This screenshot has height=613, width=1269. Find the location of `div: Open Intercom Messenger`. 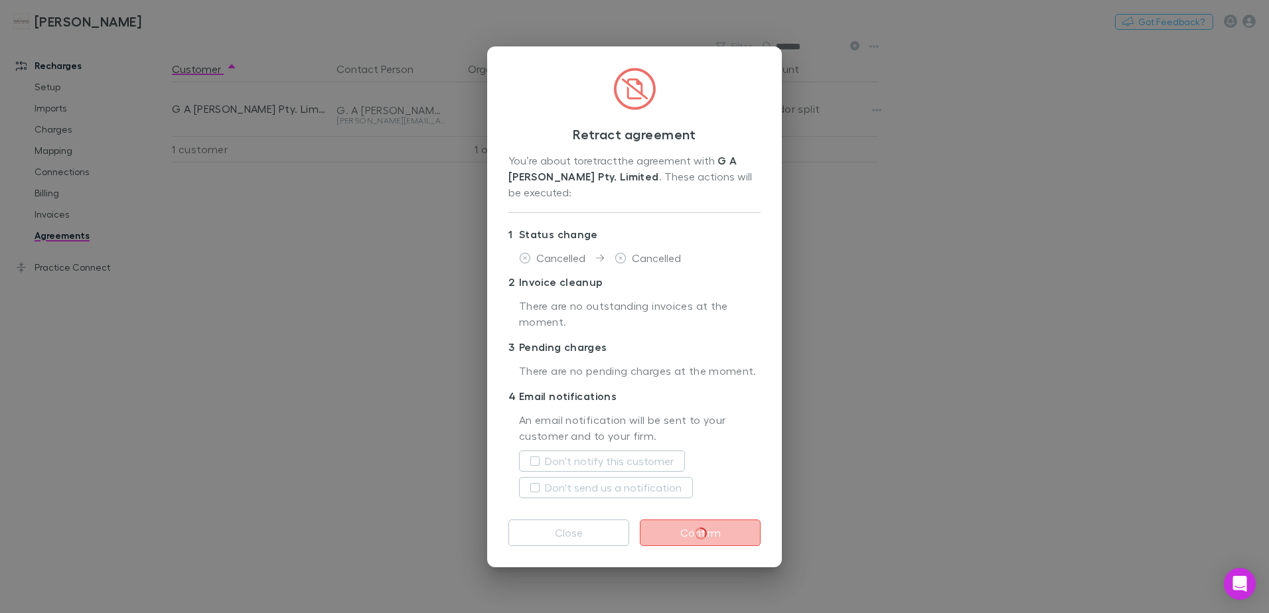

div: Open Intercom Messenger is located at coordinates (1240, 584).